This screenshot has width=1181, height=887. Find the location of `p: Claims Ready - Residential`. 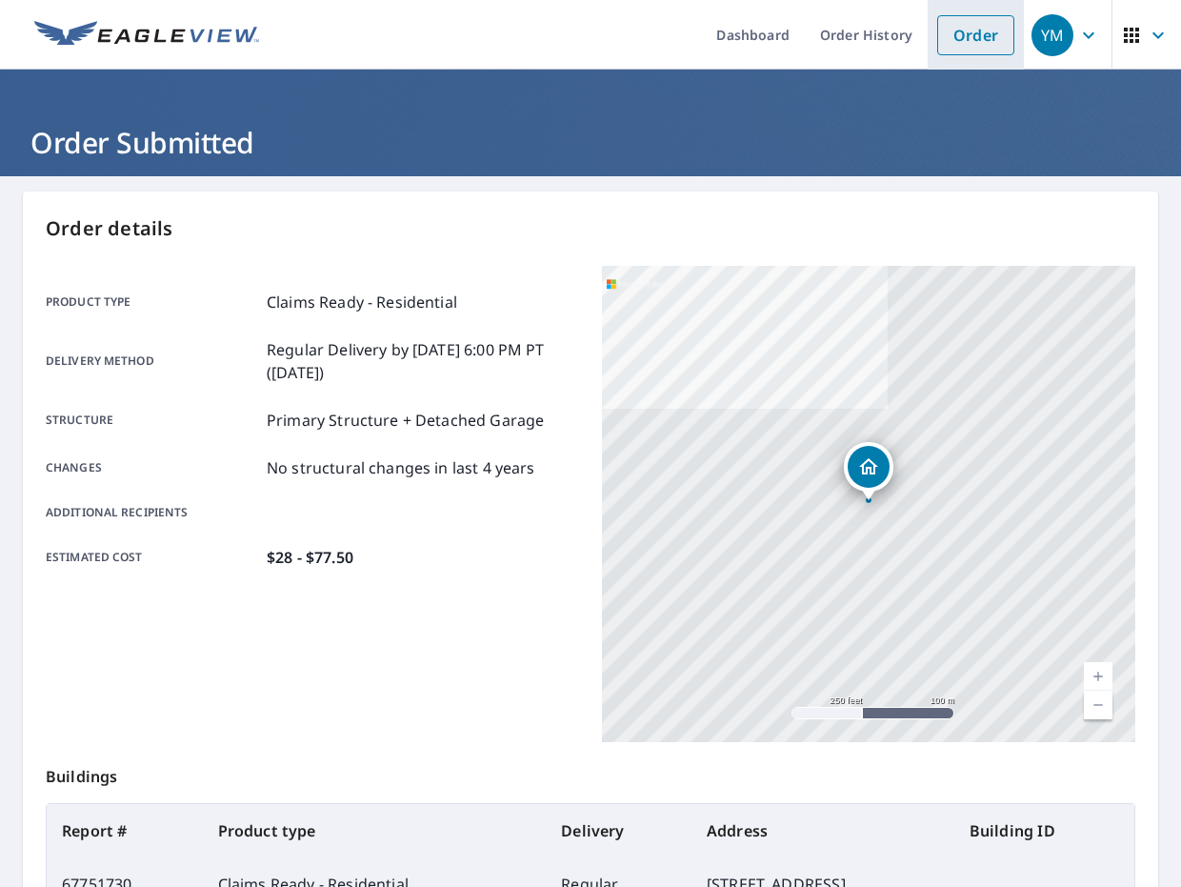

p: Claims Ready - Residential is located at coordinates (362, 302).